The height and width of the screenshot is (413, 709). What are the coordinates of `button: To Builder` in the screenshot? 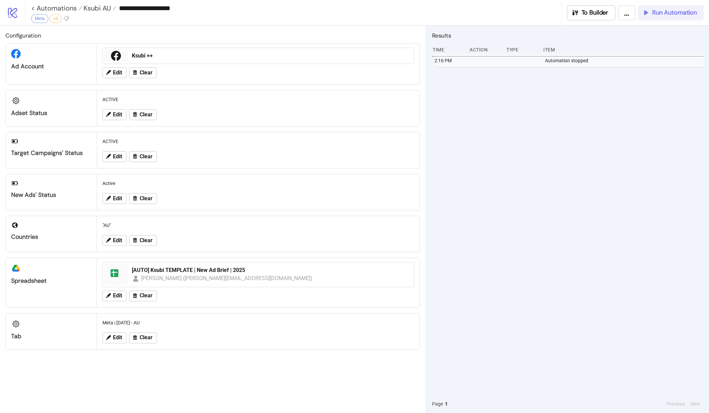 It's located at (591, 13).